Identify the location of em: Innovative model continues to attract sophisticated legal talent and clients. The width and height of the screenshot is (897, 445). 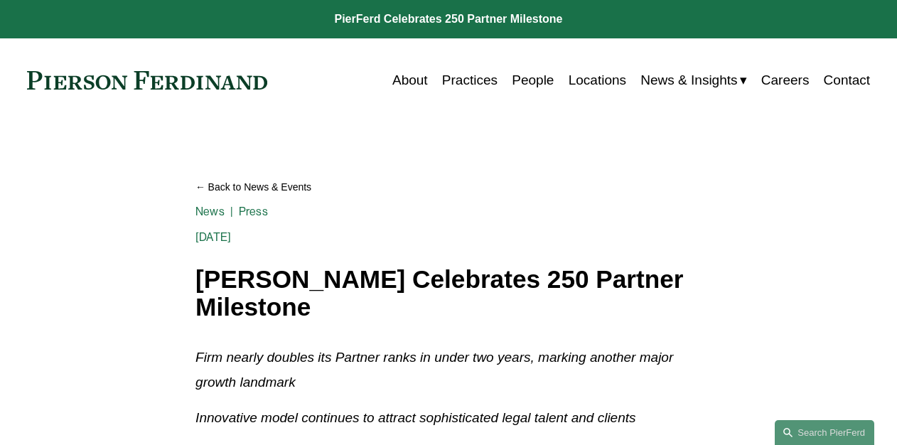
(415, 417).